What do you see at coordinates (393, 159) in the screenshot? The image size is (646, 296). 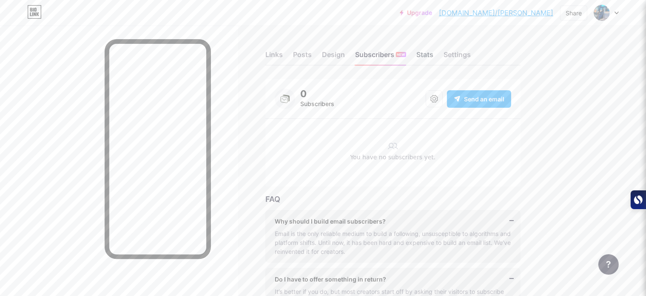 I see `div: You have no subscribers yet.` at bounding box center [393, 159].